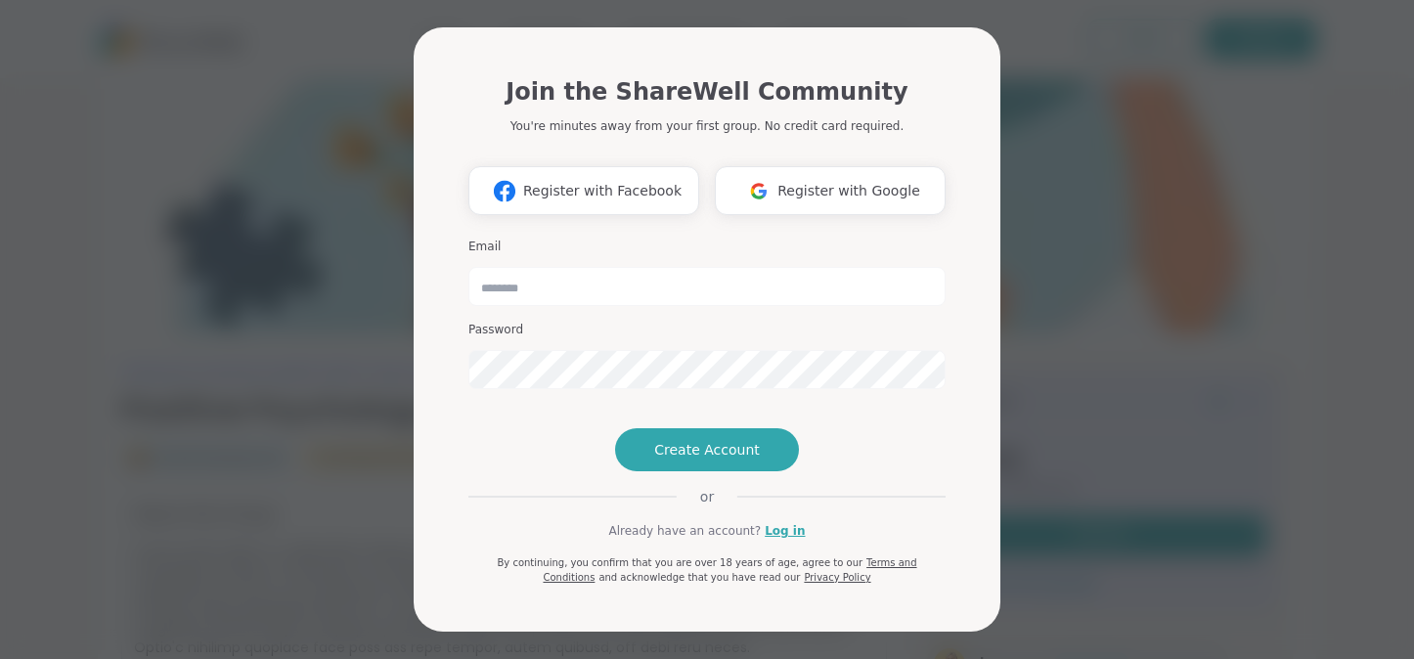 Image resolution: width=1414 pixels, height=659 pixels. I want to click on h3: Email, so click(707, 246).